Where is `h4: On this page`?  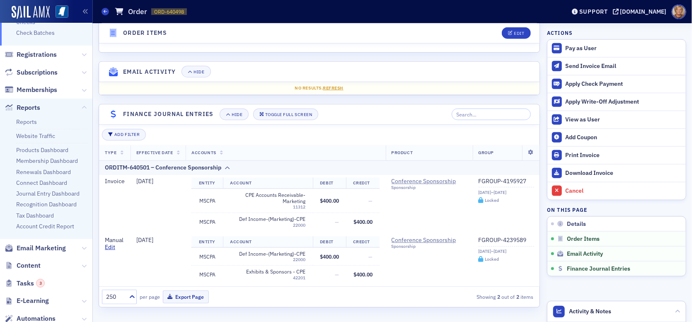
h4: On this page is located at coordinates (617, 210).